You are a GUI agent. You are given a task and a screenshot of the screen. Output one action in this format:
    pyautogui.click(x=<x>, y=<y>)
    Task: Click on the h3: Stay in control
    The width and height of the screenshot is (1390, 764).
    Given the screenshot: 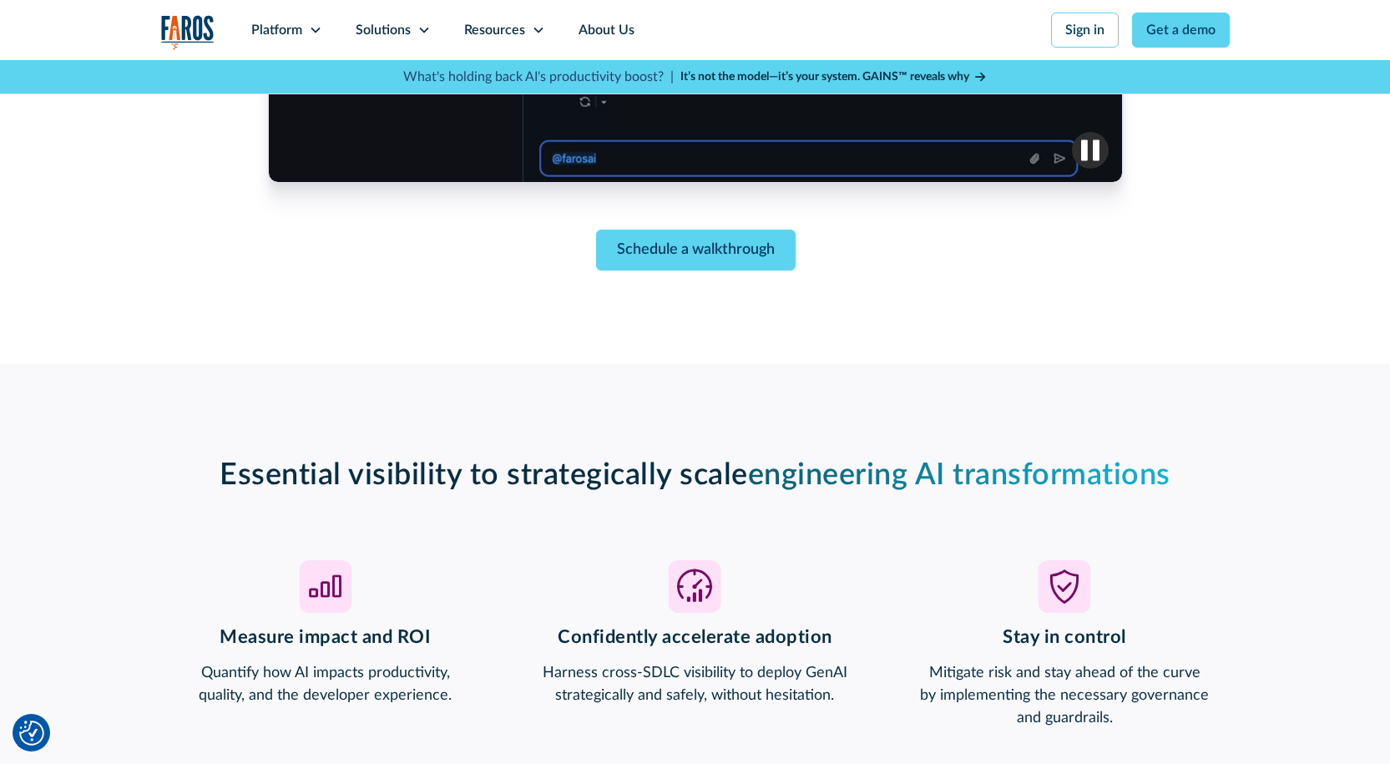 What is the action you would take?
    pyautogui.click(x=1064, y=637)
    